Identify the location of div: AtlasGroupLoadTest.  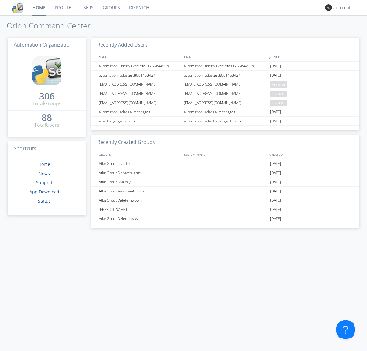
(139, 163).